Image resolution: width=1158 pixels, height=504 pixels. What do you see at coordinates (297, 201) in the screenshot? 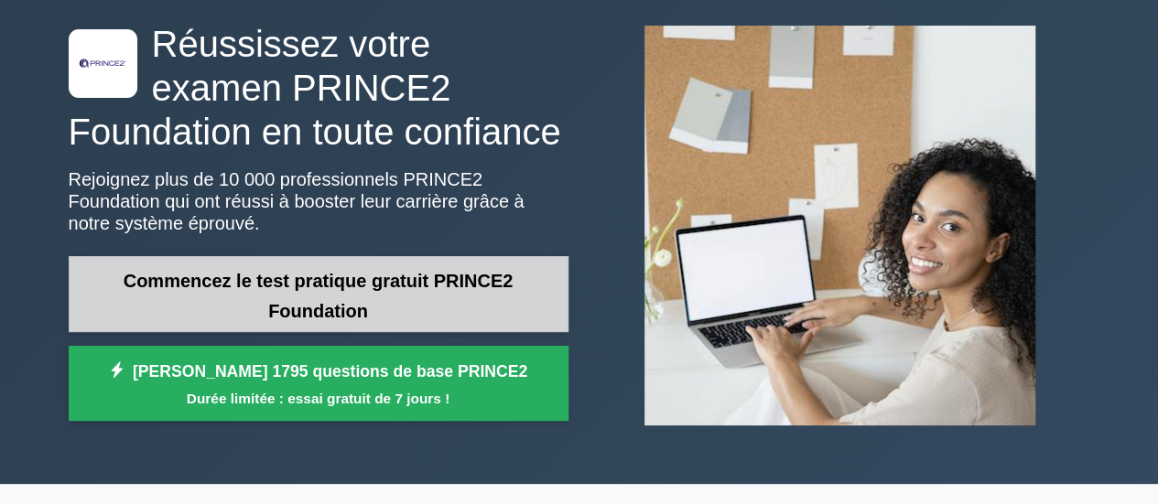
I see `font: Rejoignez plus de 10 000 professionnels PRINCE2 Foundation qui ont réussi à booster leur carrière...` at bounding box center [297, 201].